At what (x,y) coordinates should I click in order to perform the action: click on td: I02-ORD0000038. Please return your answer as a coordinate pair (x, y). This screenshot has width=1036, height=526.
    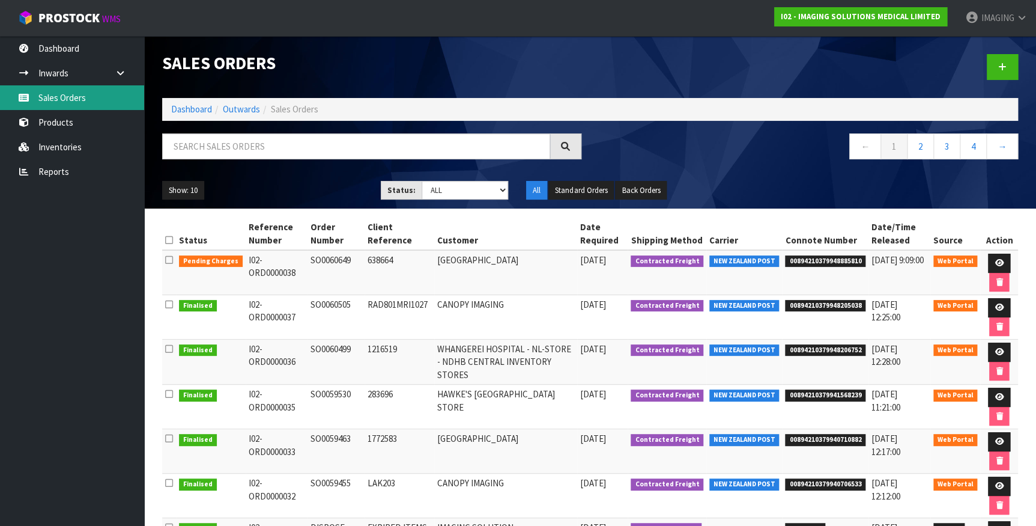
    Looking at the image, I should click on (276, 272).